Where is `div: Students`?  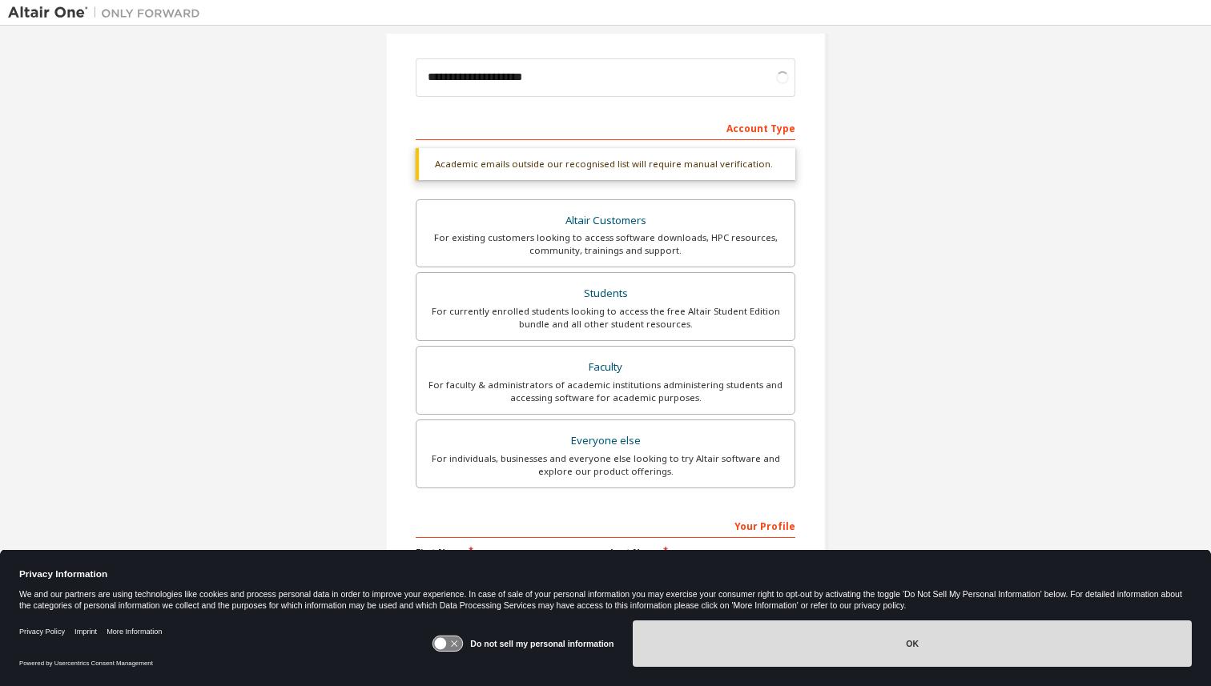 div: Students is located at coordinates (605, 294).